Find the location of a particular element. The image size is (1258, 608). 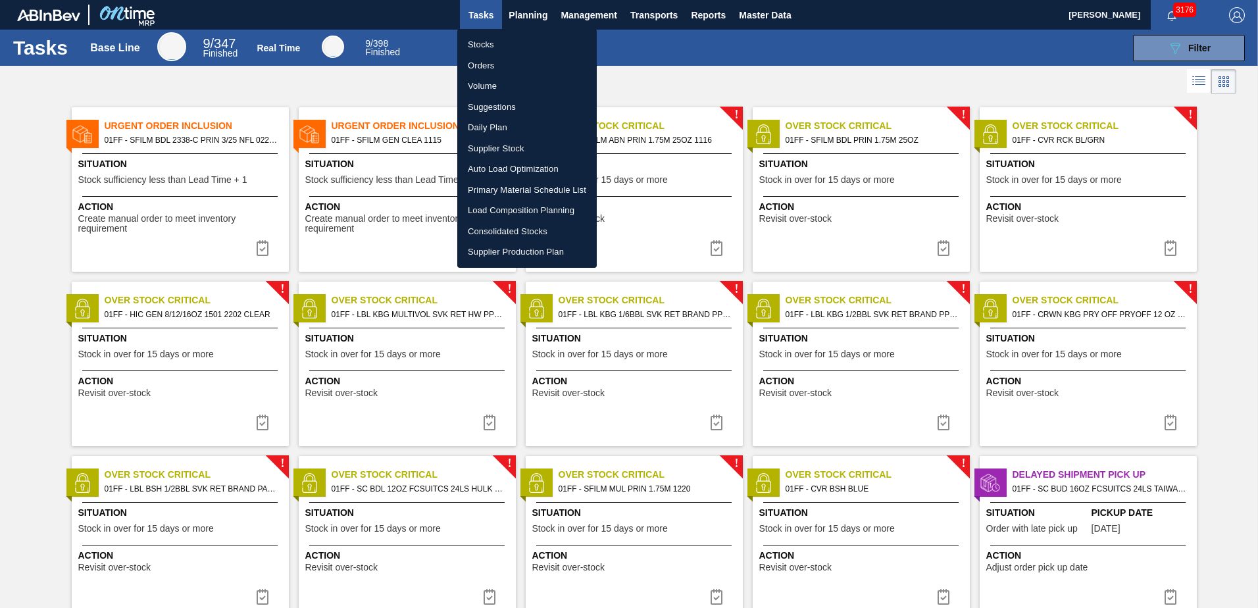

a: Suggestions is located at coordinates (527, 107).